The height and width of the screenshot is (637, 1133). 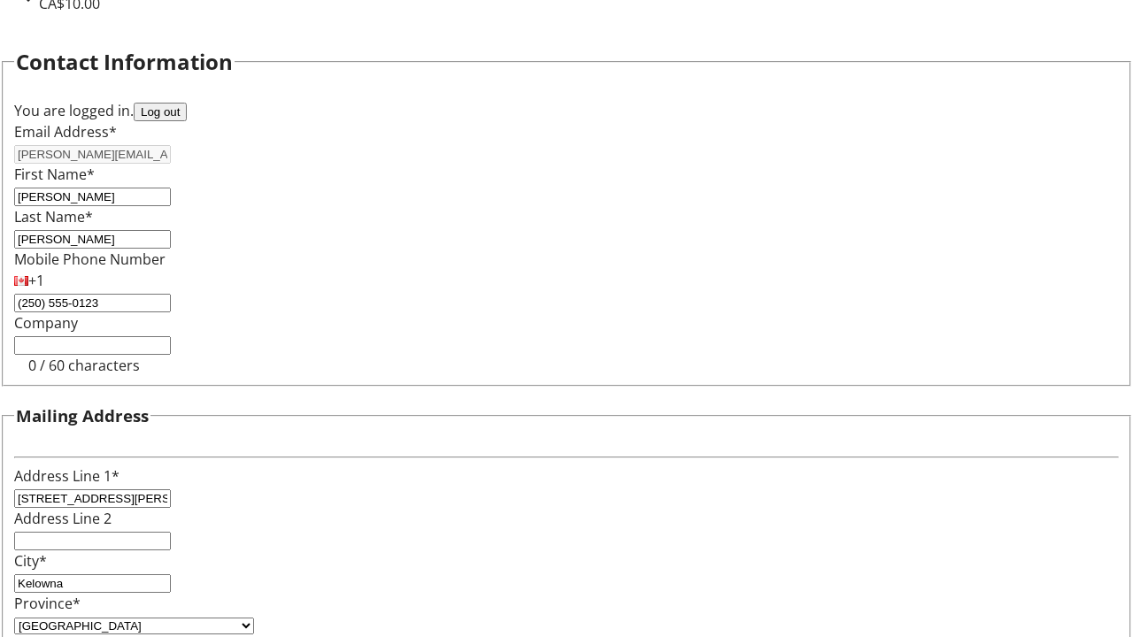 I want to click on label: Address Line 2, so click(x=63, y=519).